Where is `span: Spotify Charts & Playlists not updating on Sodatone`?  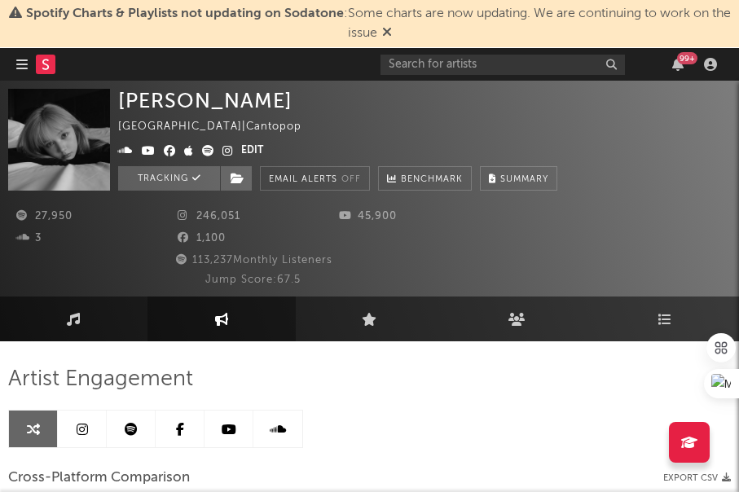 span: Spotify Charts & Playlists not updating on Sodatone is located at coordinates (185, 14).